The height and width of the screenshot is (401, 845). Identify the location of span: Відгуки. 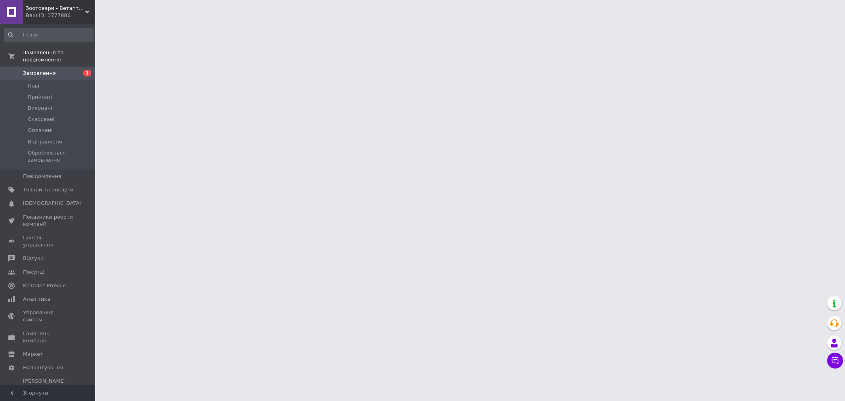
(33, 258).